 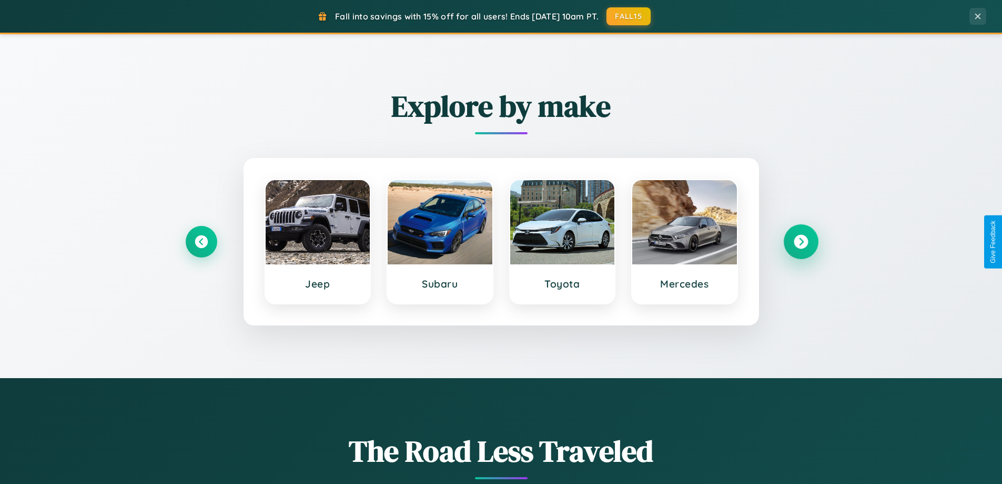 What do you see at coordinates (629, 16) in the screenshot?
I see `button: FALL15` at bounding box center [629, 16].